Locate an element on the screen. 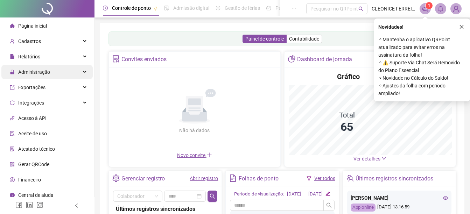  span: linkedin is located at coordinates (29, 205).